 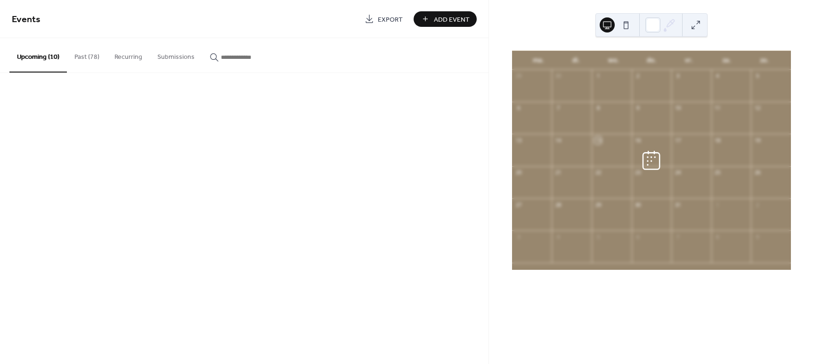 What do you see at coordinates (538, 60) in the screenshot?
I see `div: ma.` at bounding box center [538, 60].